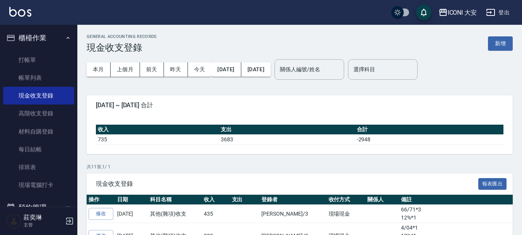 The image size is (522, 235). Describe the element at coordinates (14, 221) in the screenshot. I see `img: Person` at that location.